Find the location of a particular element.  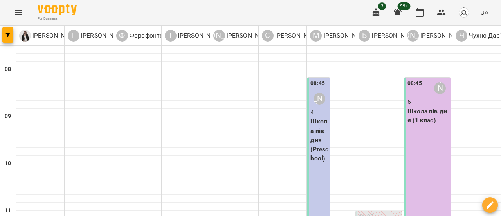

div: Коваленко Аміна is located at coordinates (49, 36).